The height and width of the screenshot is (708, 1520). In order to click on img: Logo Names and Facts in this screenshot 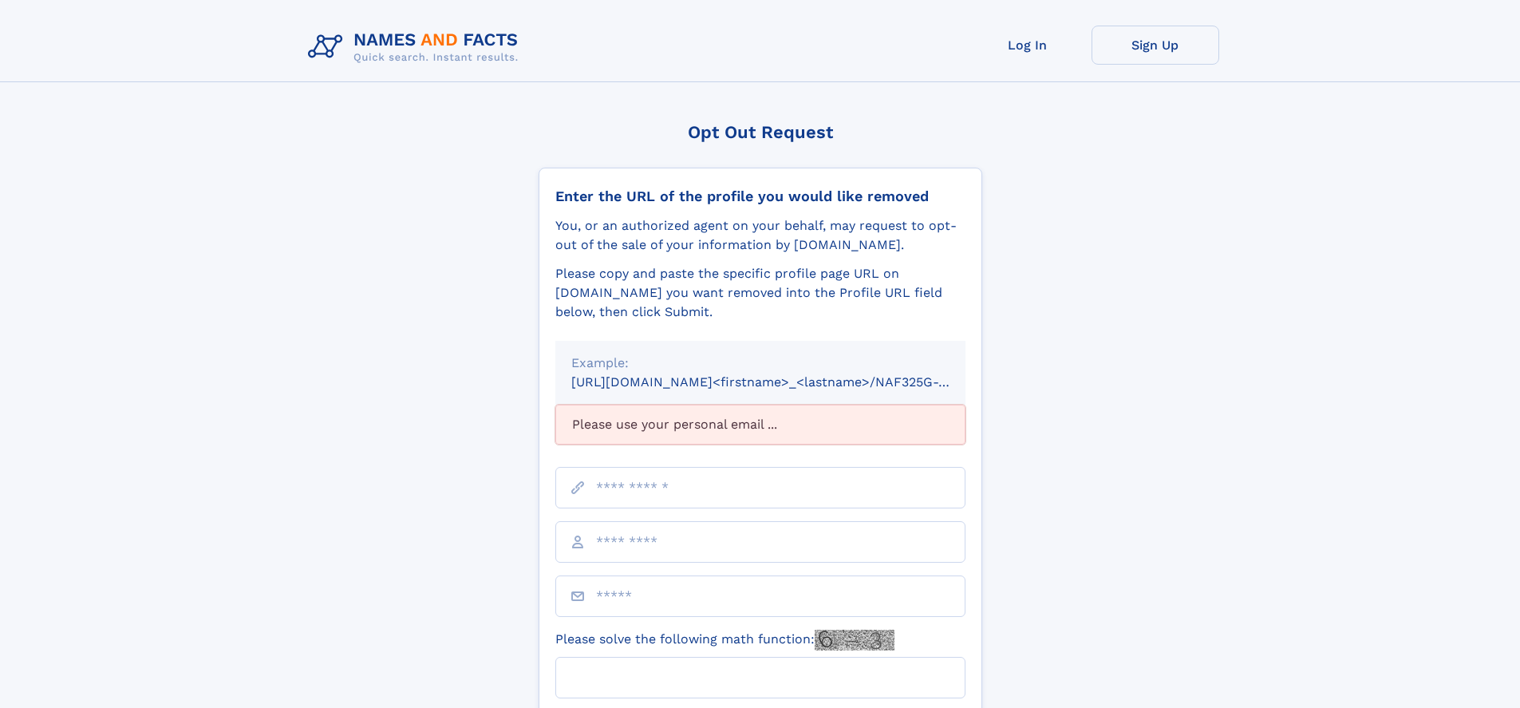, I will do `click(417, 47)`.